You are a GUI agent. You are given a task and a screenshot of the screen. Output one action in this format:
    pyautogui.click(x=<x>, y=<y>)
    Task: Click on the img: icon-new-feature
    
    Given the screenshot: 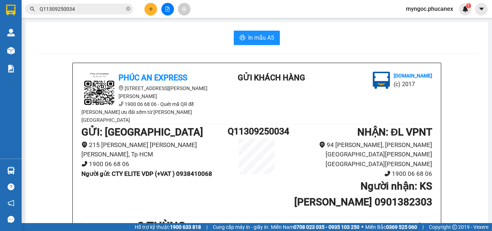 What is the action you would take?
    pyautogui.click(x=465, y=9)
    